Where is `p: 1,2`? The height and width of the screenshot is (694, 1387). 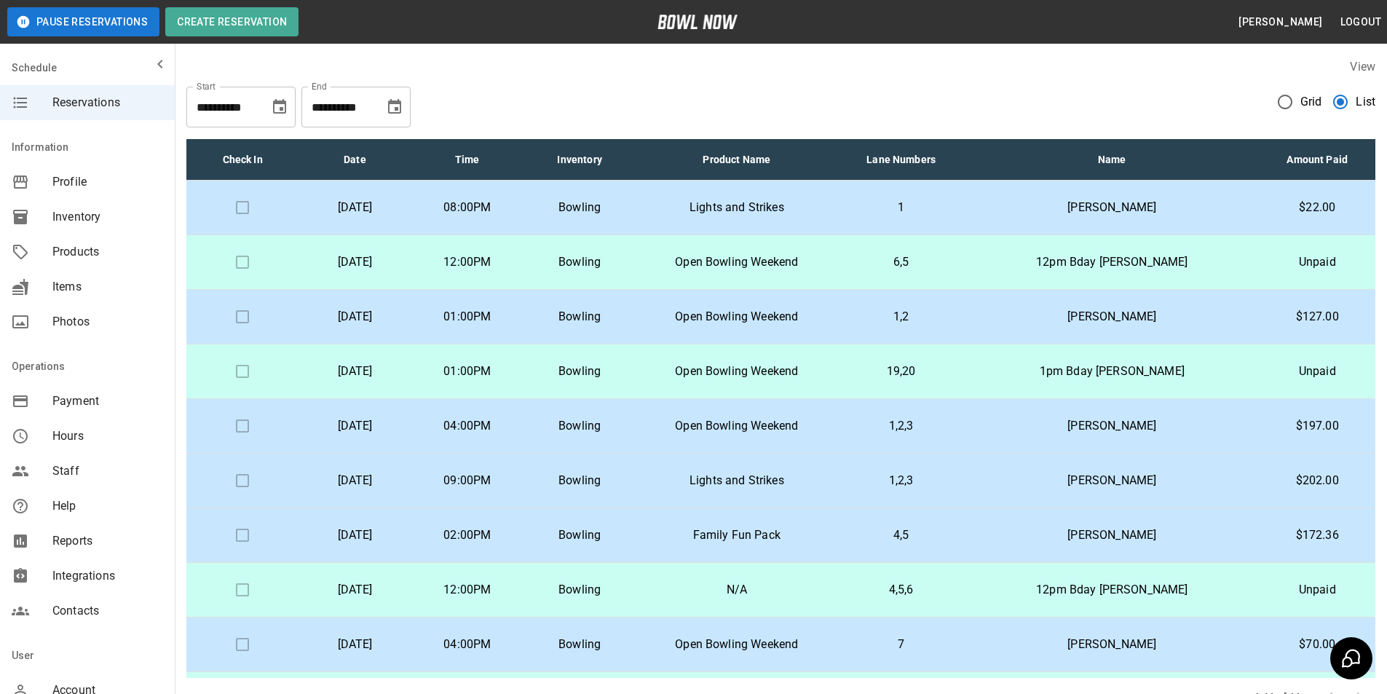
p: 1,2 is located at coordinates (901, 317).